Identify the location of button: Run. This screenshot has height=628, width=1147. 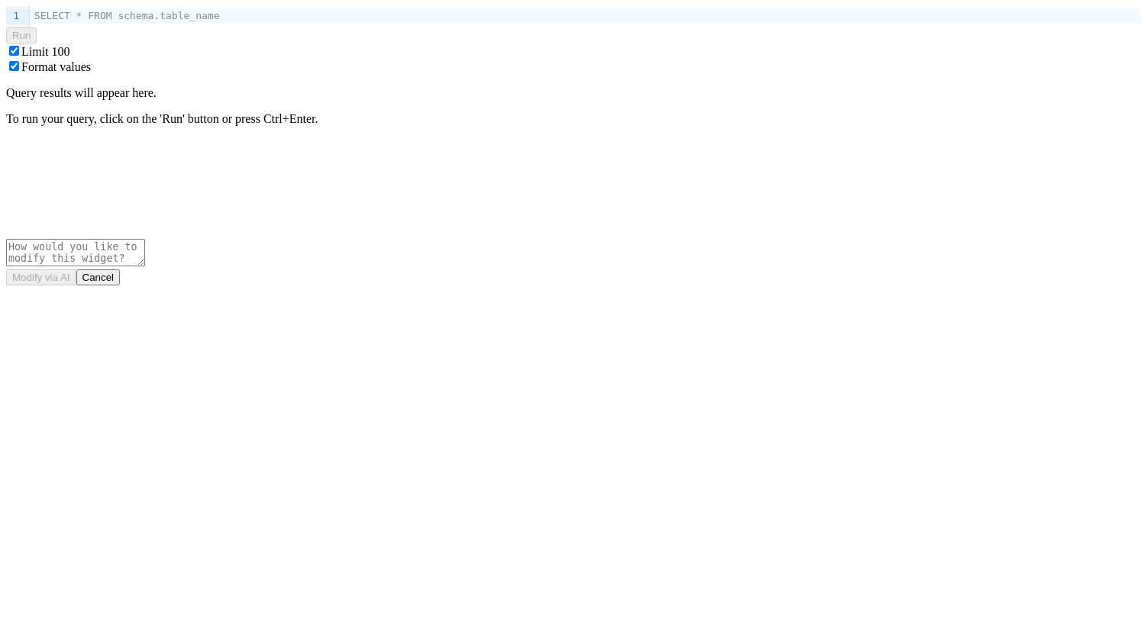
(21, 35).